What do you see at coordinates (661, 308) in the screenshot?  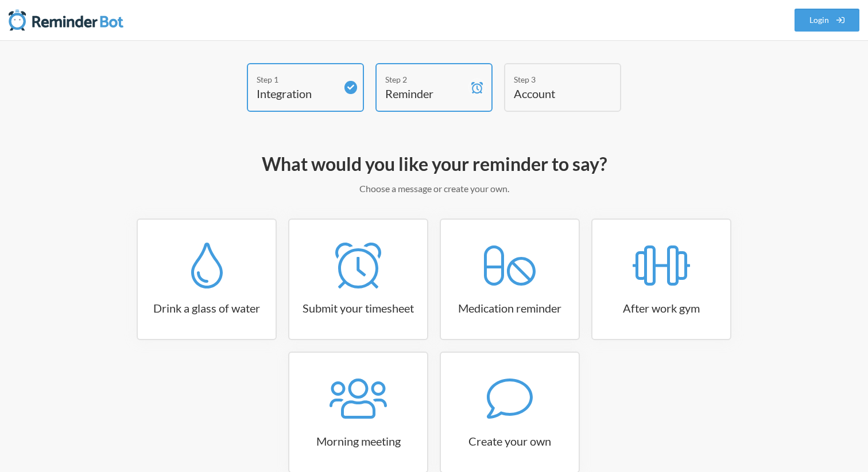 I see `h3: After work gym` at bounding box center [661, 308].